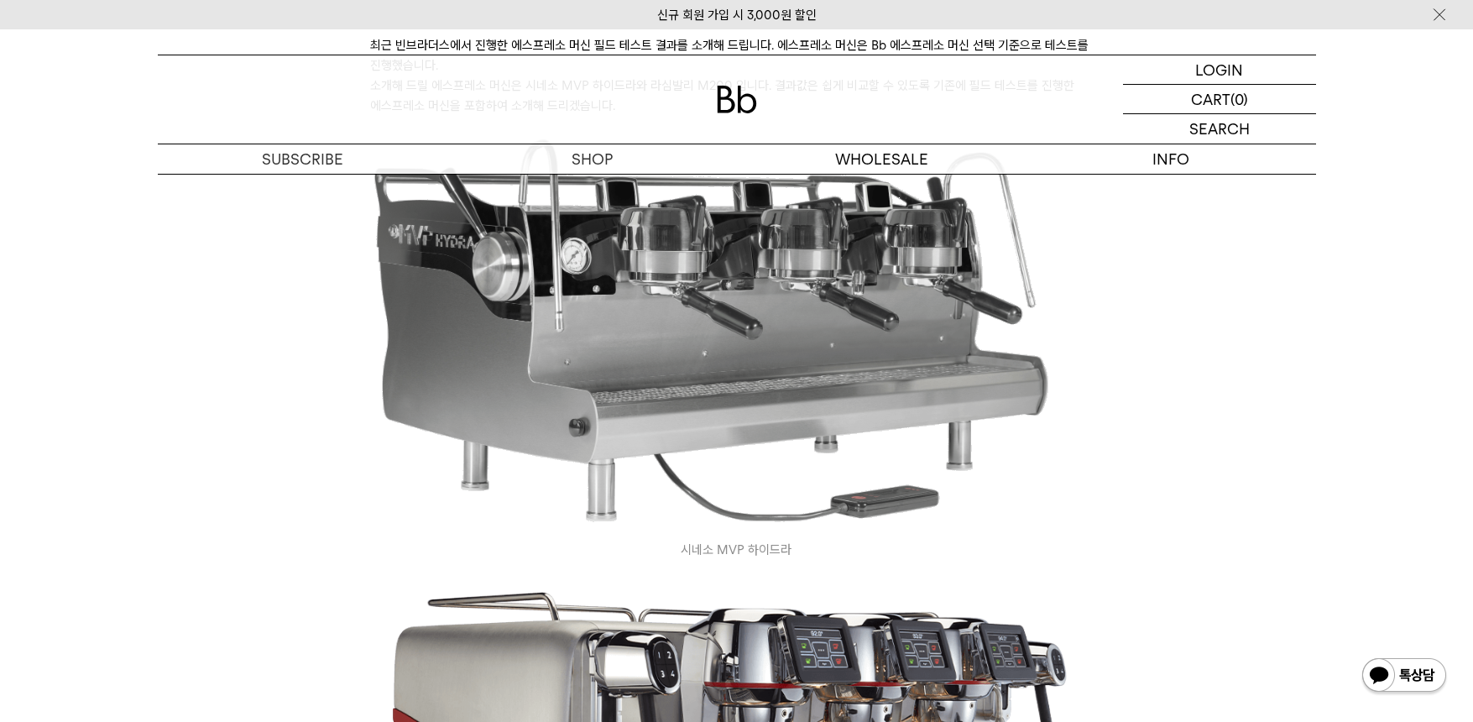 This screenshot has width=1473, height=722. What do you see at coordinates (592, 159) in the screenshot?
I see `a: SHOP` at bounding box center [592, 159].